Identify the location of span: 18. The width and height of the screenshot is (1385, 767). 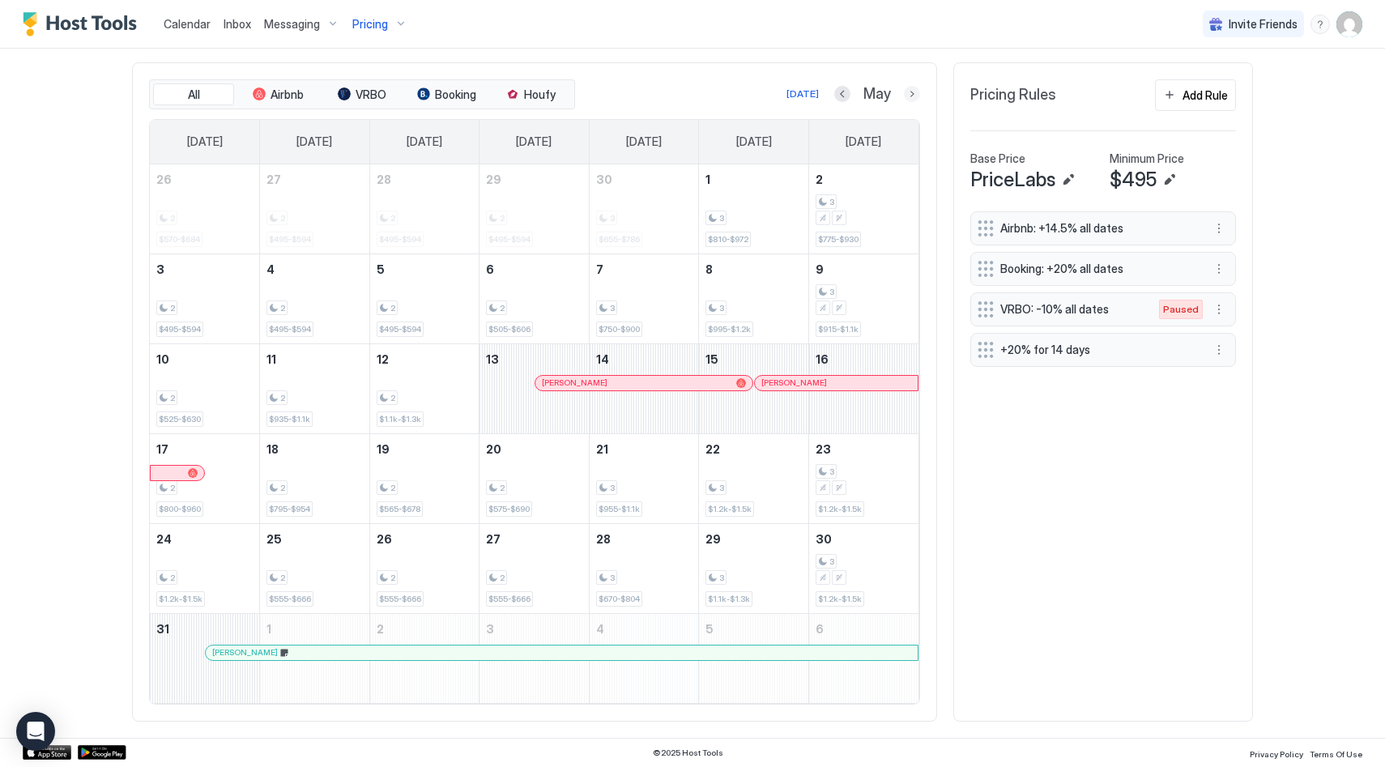
(272, 449).